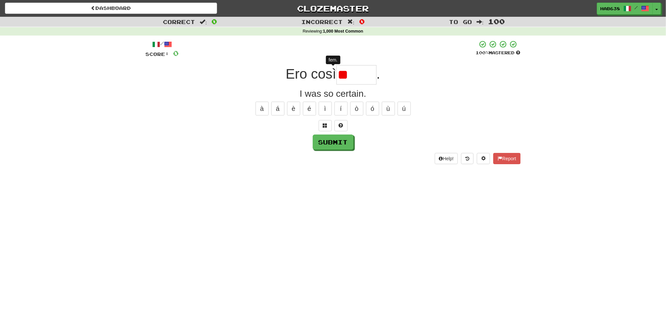 The width and height of the screenshot is (666, 330). I want to click on button: à, so click(262, 109).